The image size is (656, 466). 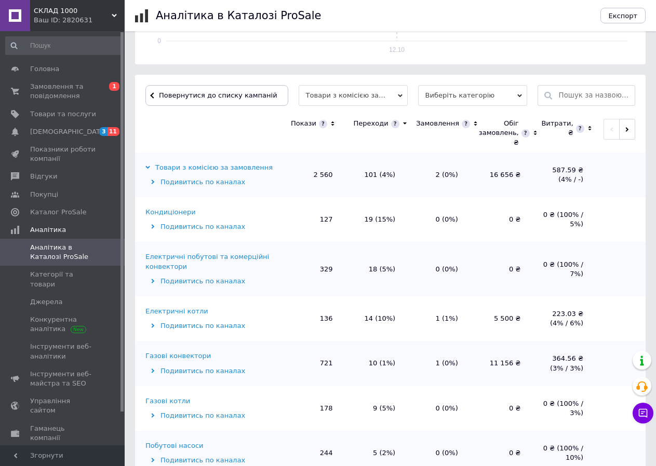 I want to click on td: 101 (4%), so click(x=374, y=175).